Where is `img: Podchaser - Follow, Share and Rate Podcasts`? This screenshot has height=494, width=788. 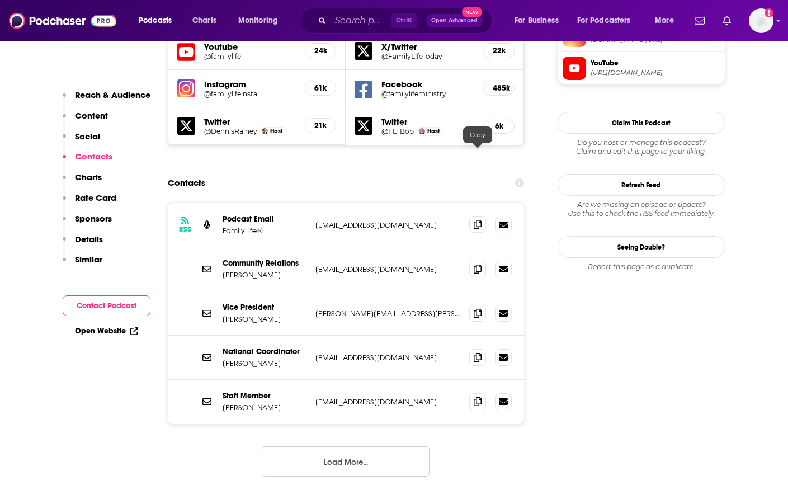 img: Podchaser - Follow, Share and Rate Podcasts is located at coordinates (63, 21).